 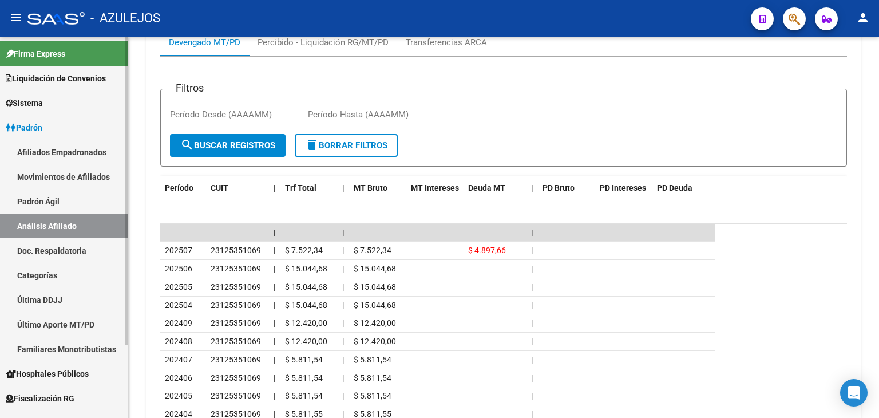 I want to click on span: 202505, so click(x=179, y=287).